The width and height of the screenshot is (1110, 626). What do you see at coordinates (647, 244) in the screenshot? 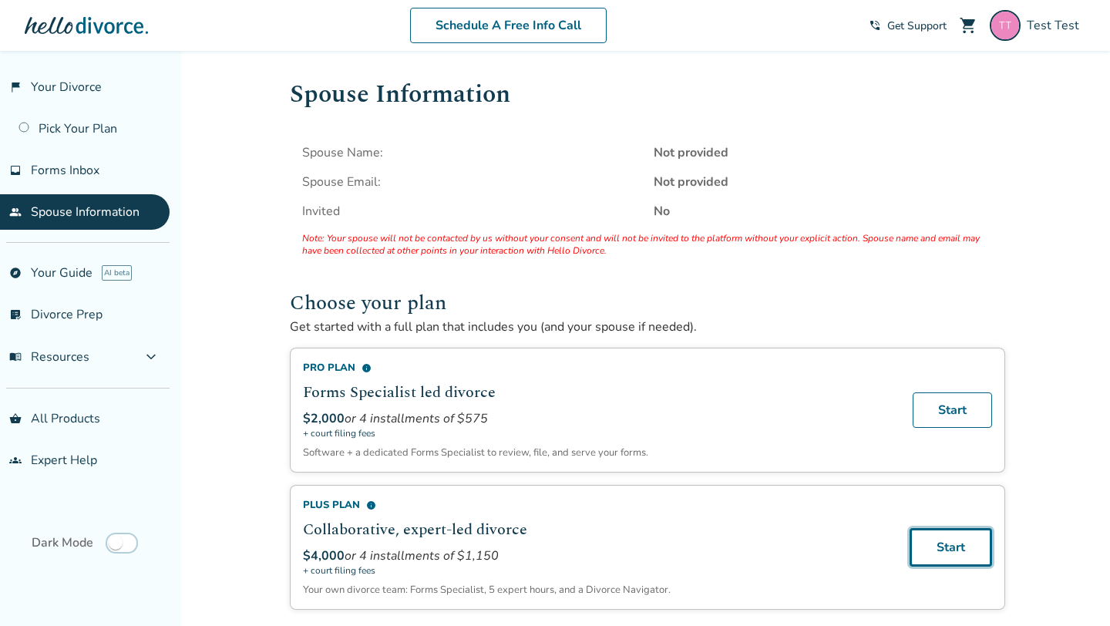
I see `span: Note: Your spouse will not be contacted by us without your consent and will not be invited to the...` at bounding box center [647, 244].